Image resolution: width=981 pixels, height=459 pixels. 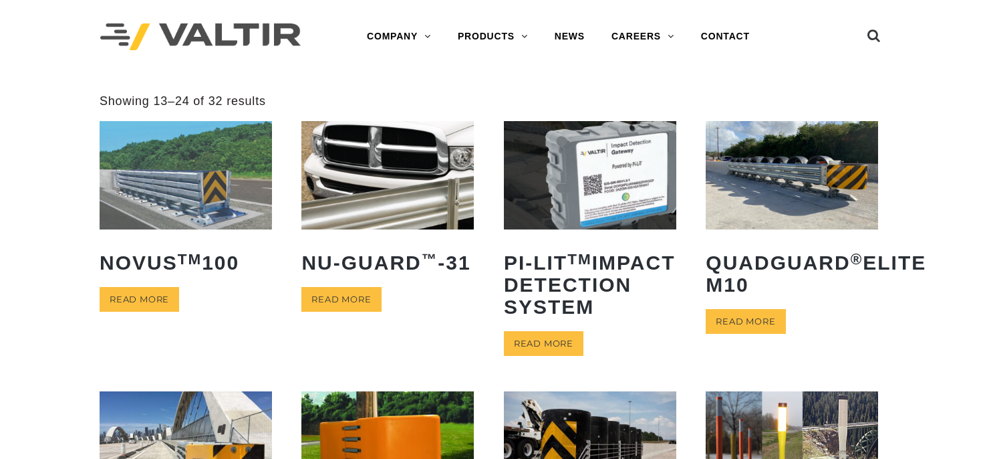 I want to click on a: Read more about “NU-GUARD™-31”, so click(x=341, y=299).